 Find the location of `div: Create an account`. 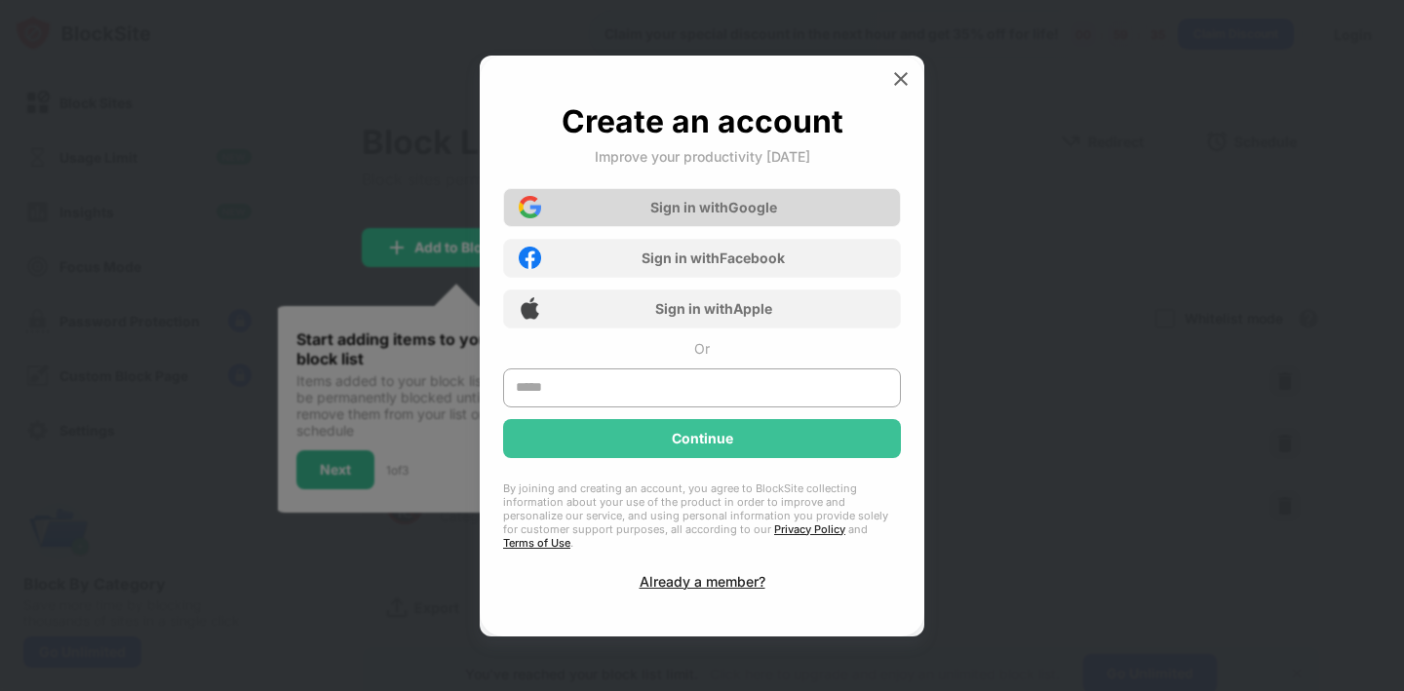

div: Create an account is located at coordinates (702, 121).